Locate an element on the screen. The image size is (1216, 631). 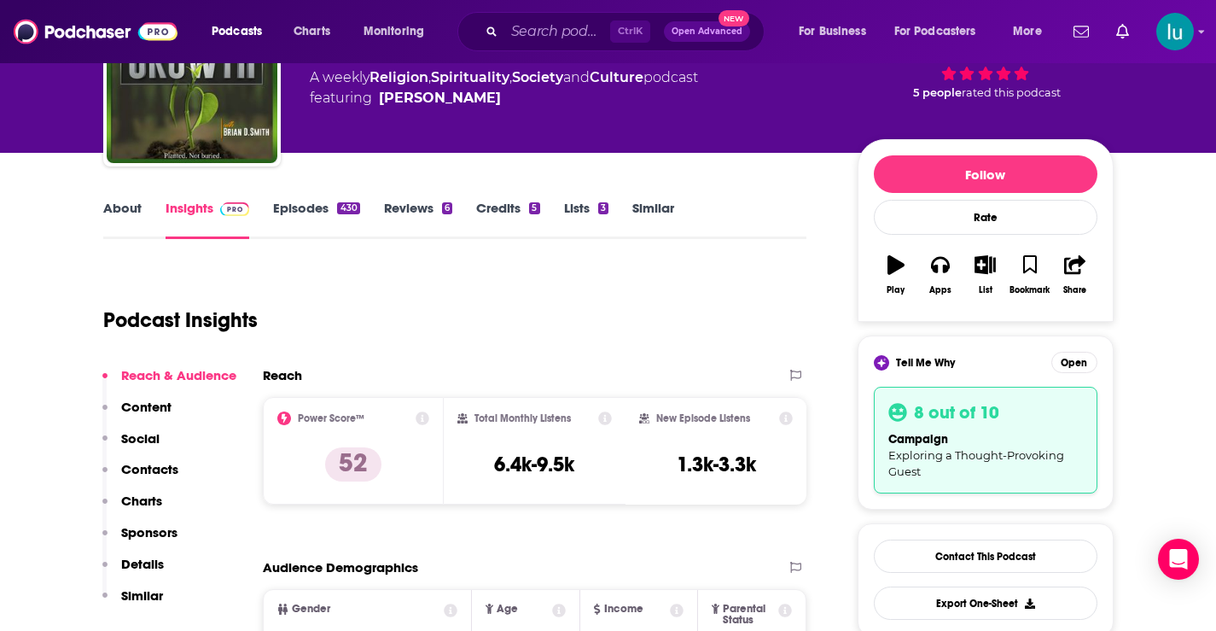
a: Brian D. Smith is located at coordinates (439, 98).